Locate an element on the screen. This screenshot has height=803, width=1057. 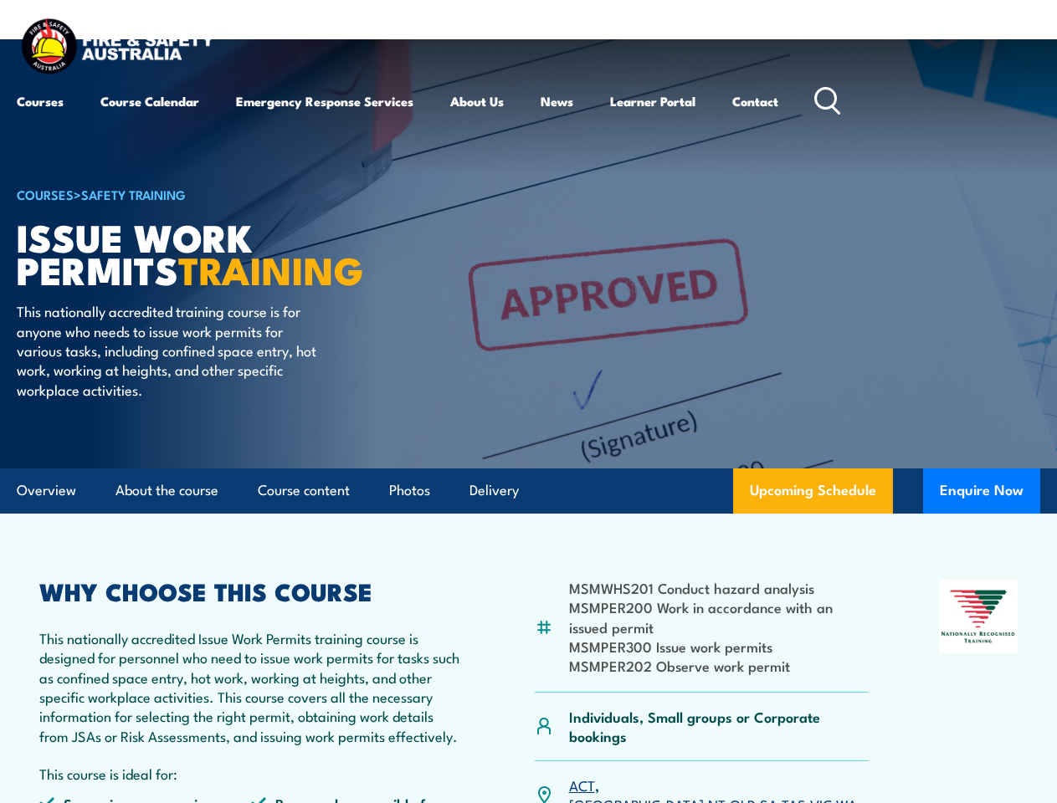
a: ACT is located at coordinates (582, 785).